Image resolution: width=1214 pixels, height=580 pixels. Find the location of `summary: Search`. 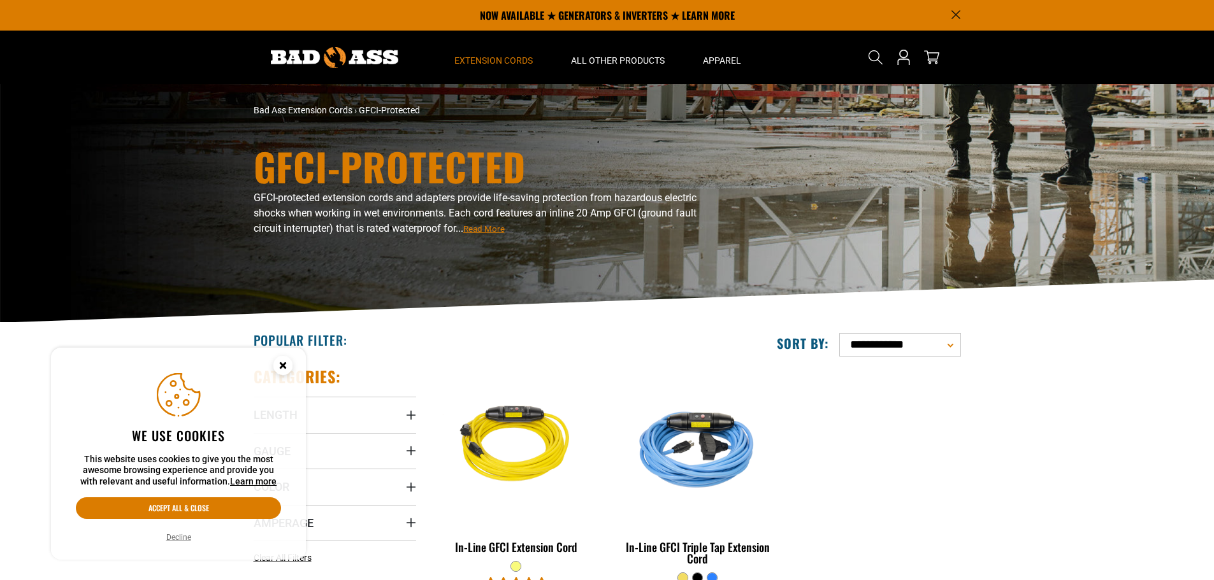

summary: Search is located at coordinates (876, 57).